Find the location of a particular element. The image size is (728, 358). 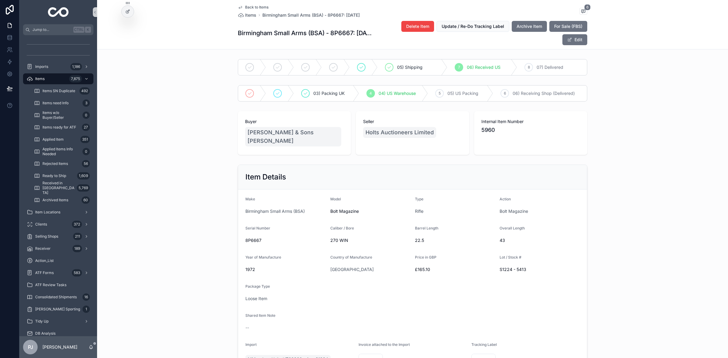

a: Items ready for ATF27 is located at coordinates (62, 127).